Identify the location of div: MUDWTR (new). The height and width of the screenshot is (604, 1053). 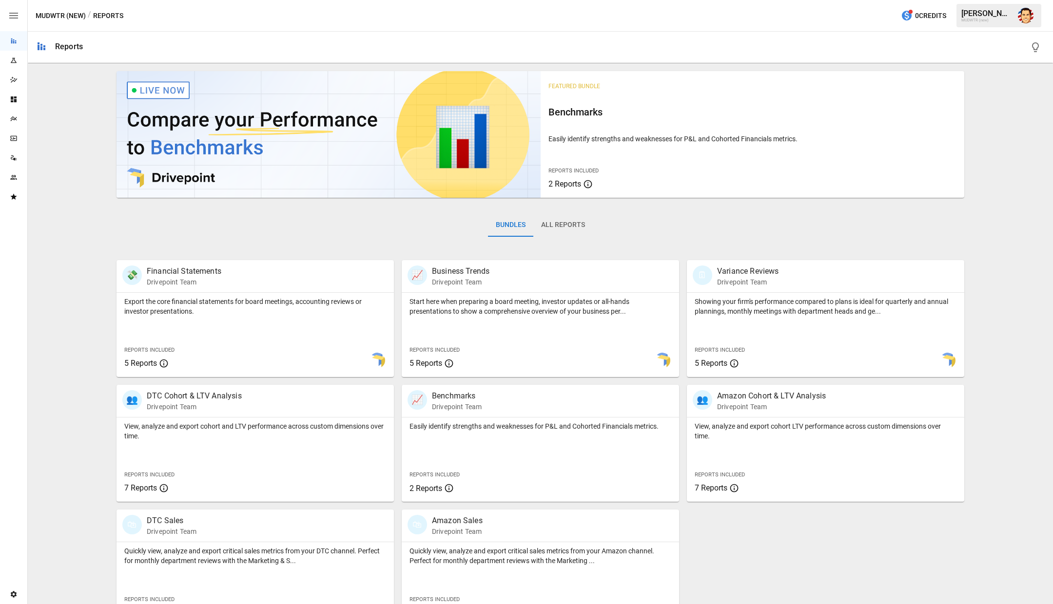
(986, 20).